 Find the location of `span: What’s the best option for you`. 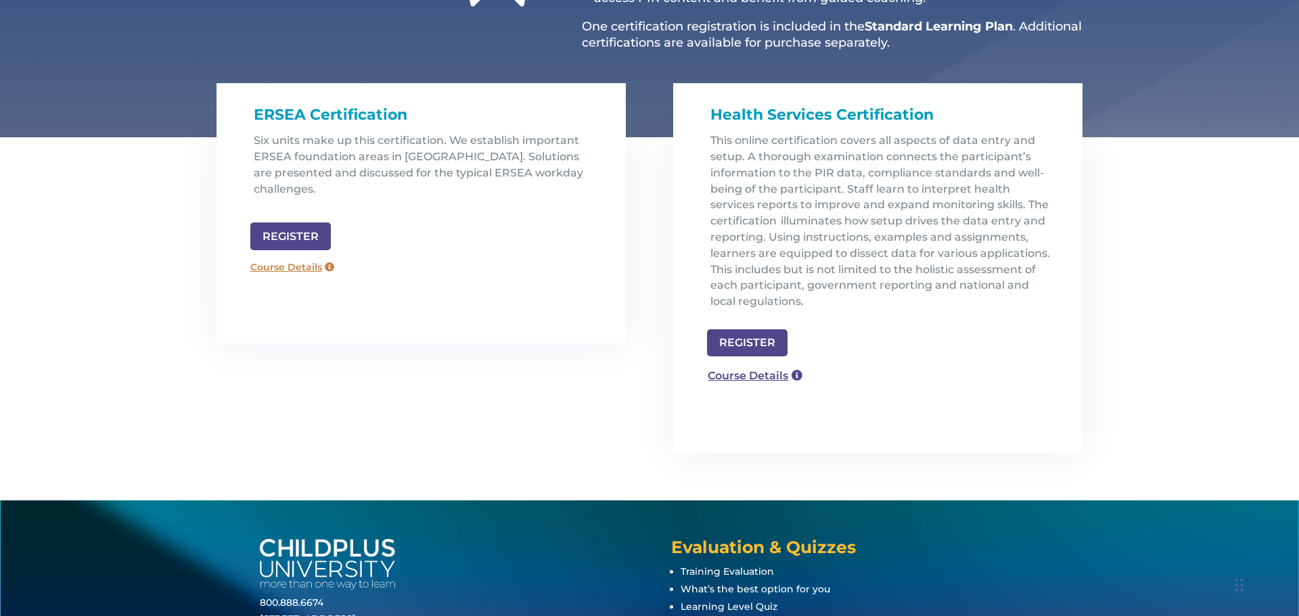

span: What’s the best option for you is located at coordinates (755, 589).